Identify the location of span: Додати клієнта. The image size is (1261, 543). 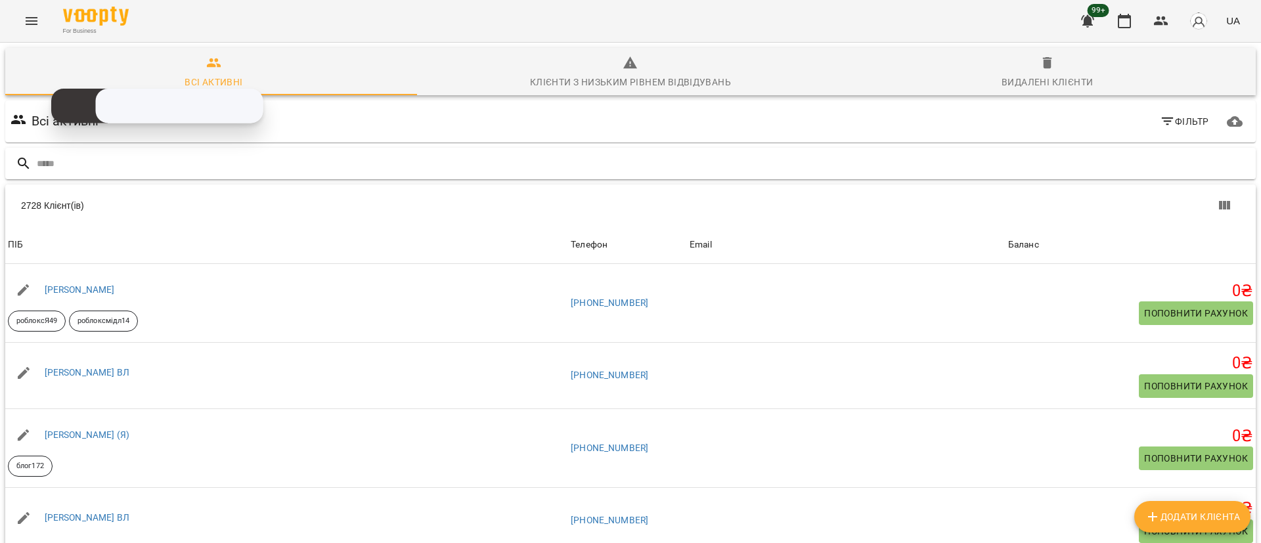
(1193, 517).